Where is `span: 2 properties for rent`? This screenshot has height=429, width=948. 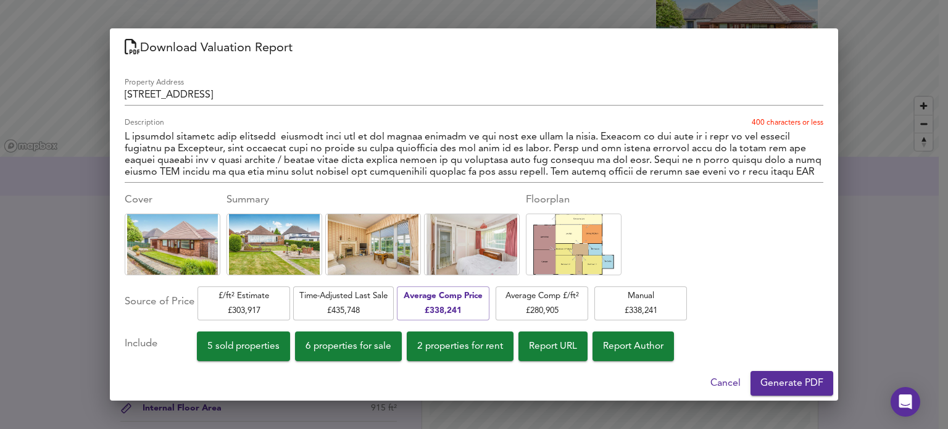
span: 2 properties for rent is located at coordinates (460, 346).